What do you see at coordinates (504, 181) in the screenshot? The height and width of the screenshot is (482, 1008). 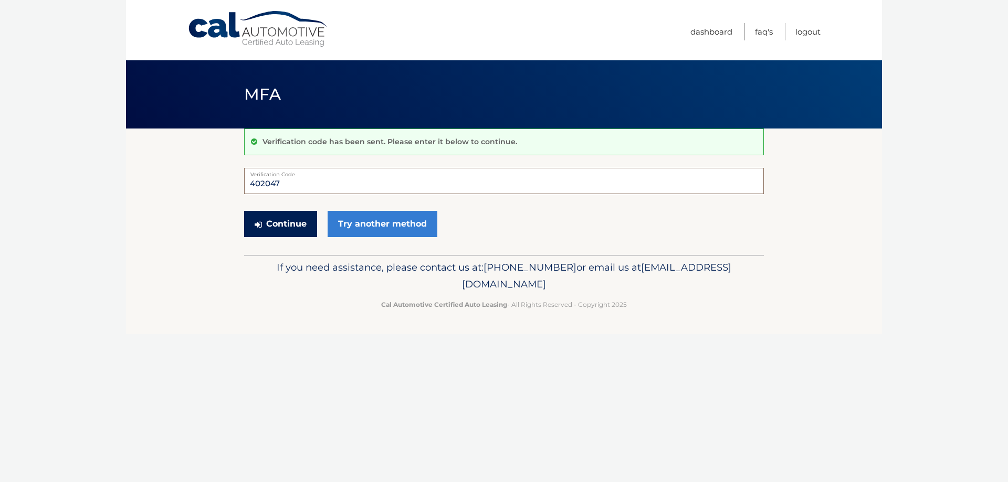 I see `input: Verification Code` at bounding box center [504, 181].